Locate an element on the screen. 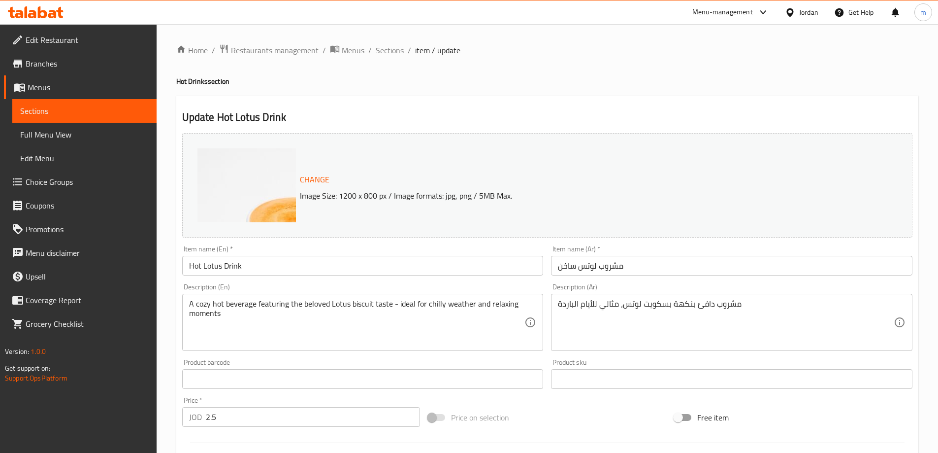 This screenshot has height=453, width=938. span: item / update is located at coordinates (438, 50).